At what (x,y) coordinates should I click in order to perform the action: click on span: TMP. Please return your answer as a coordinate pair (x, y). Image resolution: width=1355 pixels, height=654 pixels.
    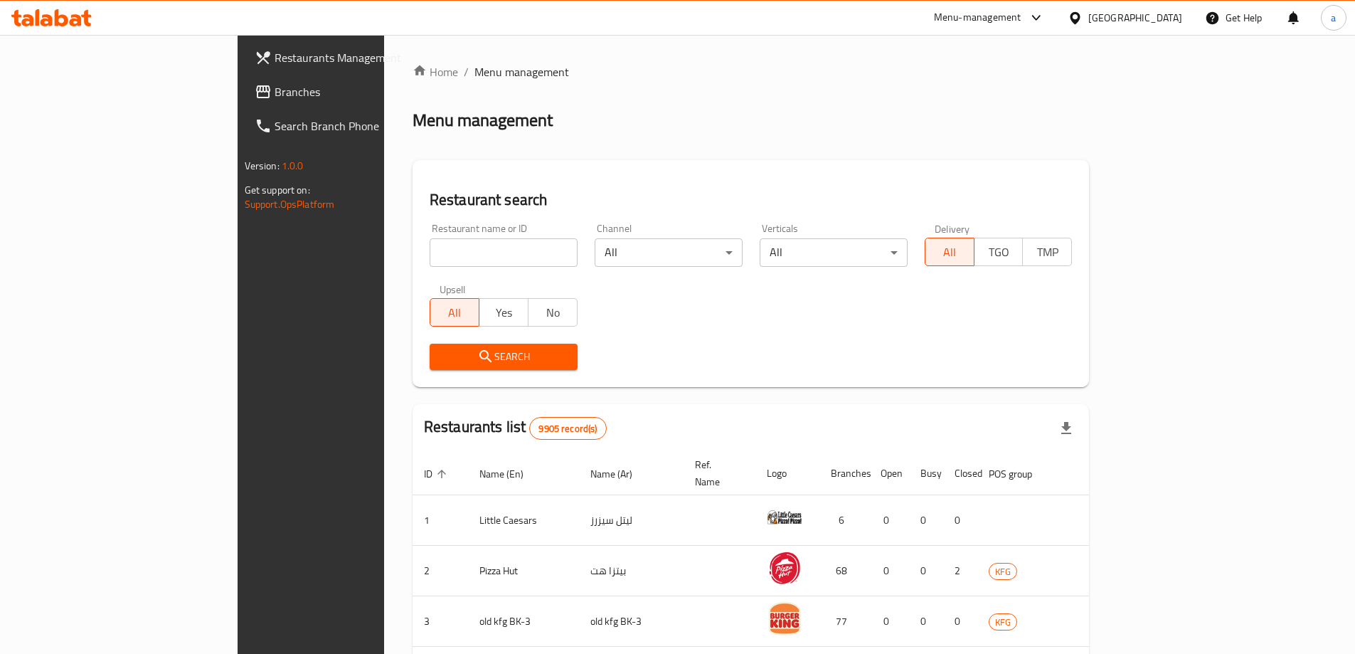
    Looking at the image, I should click on (1047, 252).